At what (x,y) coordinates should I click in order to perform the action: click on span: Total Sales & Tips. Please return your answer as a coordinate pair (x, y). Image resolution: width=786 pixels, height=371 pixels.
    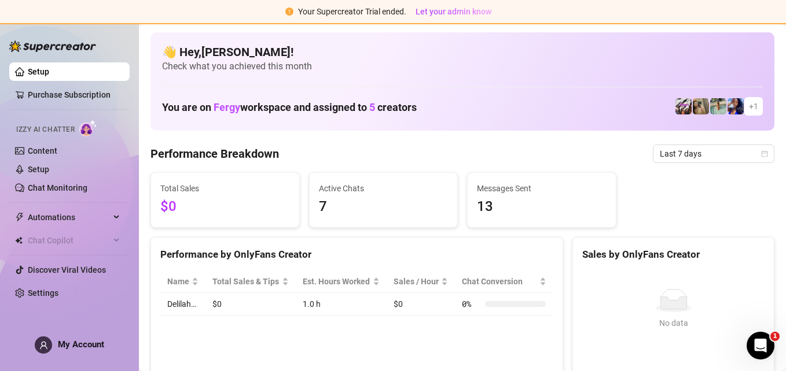
    Looking at the image, I should click on (246, 282).